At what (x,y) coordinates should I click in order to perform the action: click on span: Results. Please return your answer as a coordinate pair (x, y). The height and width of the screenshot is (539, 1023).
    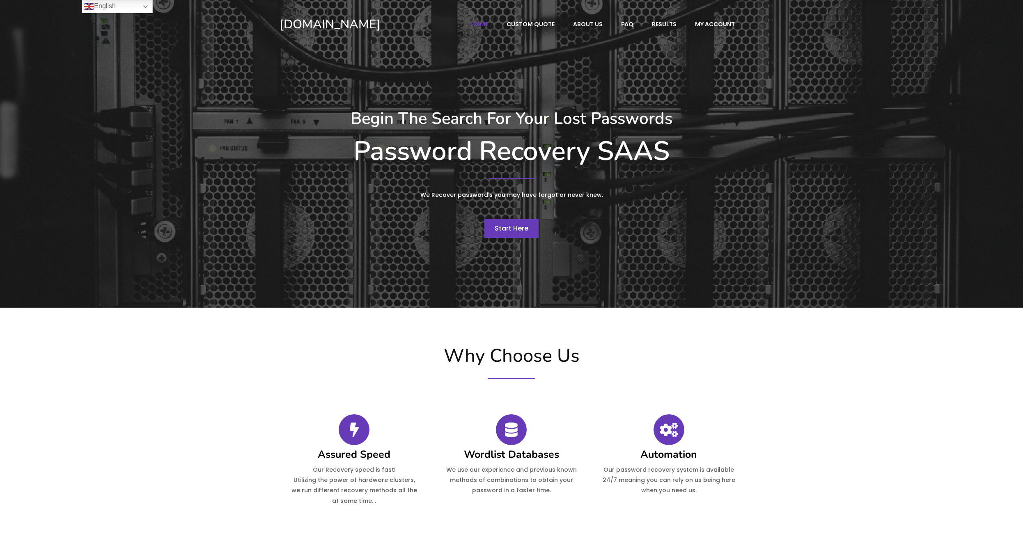
    Looking at the image, I should click on (664, 24).